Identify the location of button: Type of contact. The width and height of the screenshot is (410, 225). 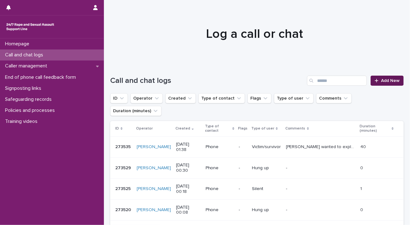
(222, 98).